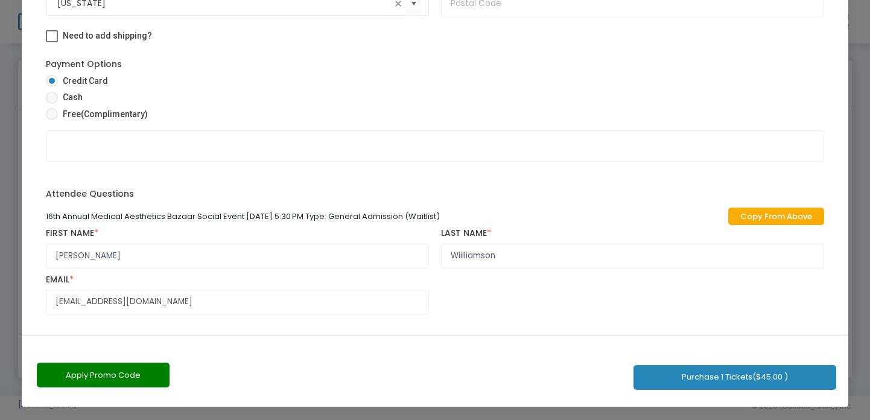  Describe the element at coordinates (107, 36) in the screenshot. I see `span: Need to add shipping?` at that location.